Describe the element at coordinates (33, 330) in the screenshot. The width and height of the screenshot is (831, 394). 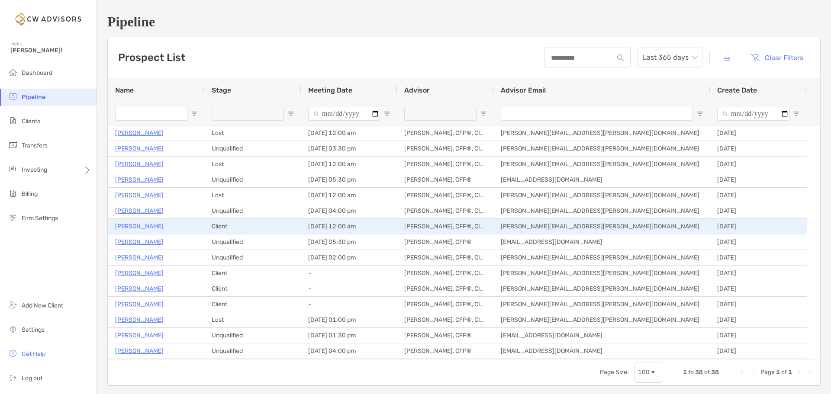
I see `span: Settings` at that location.